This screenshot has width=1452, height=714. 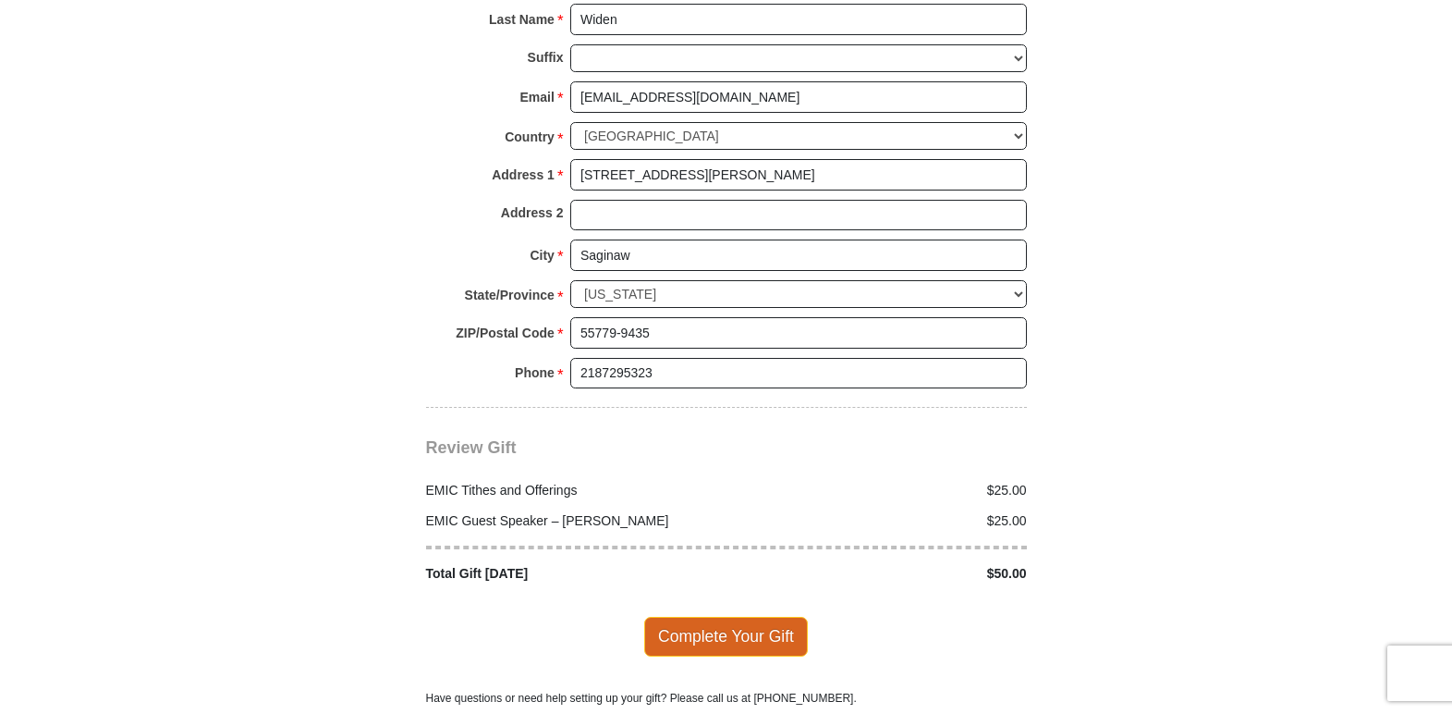 I want to click on span: Review Gift, so click(x=471, y=447).